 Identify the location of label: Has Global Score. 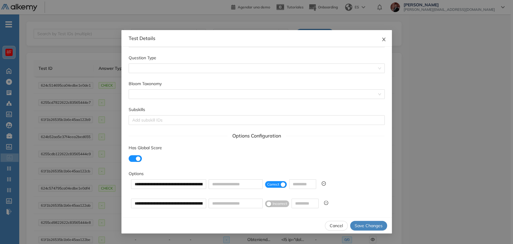
(145, 148).